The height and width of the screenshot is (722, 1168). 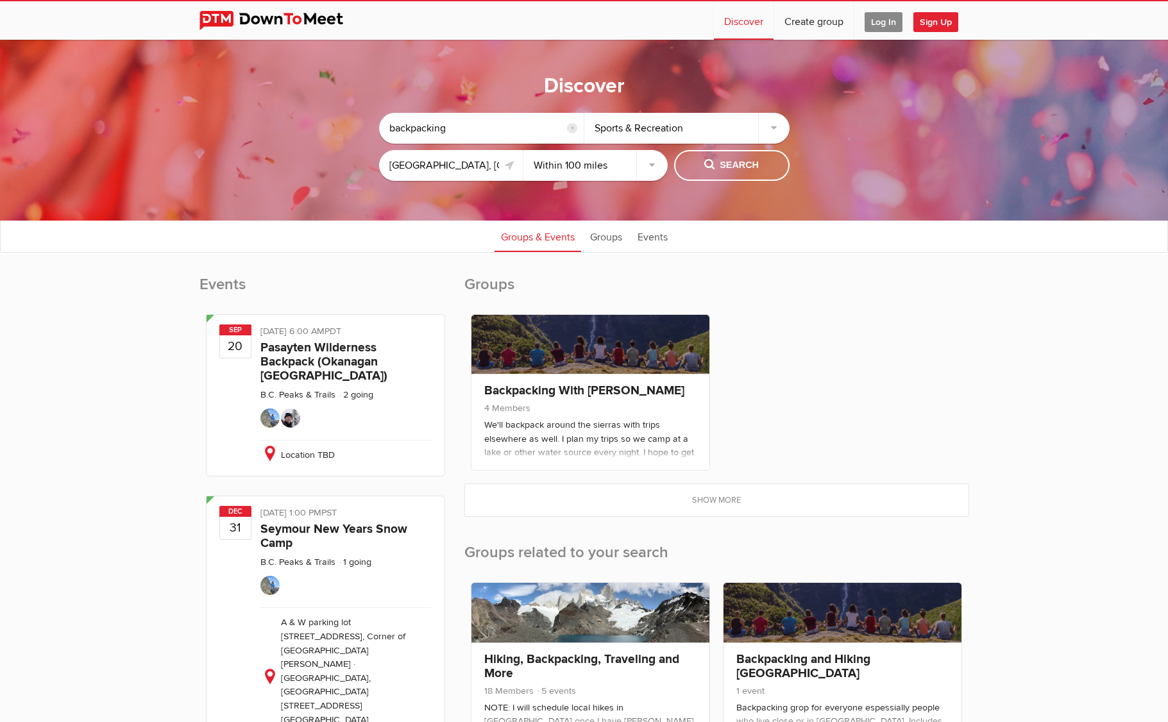 What do you see at coordinates (333, 536) in the screenshot?
I see `a: Seymour New Years Snow Camp` at bounding box center [333, 536].